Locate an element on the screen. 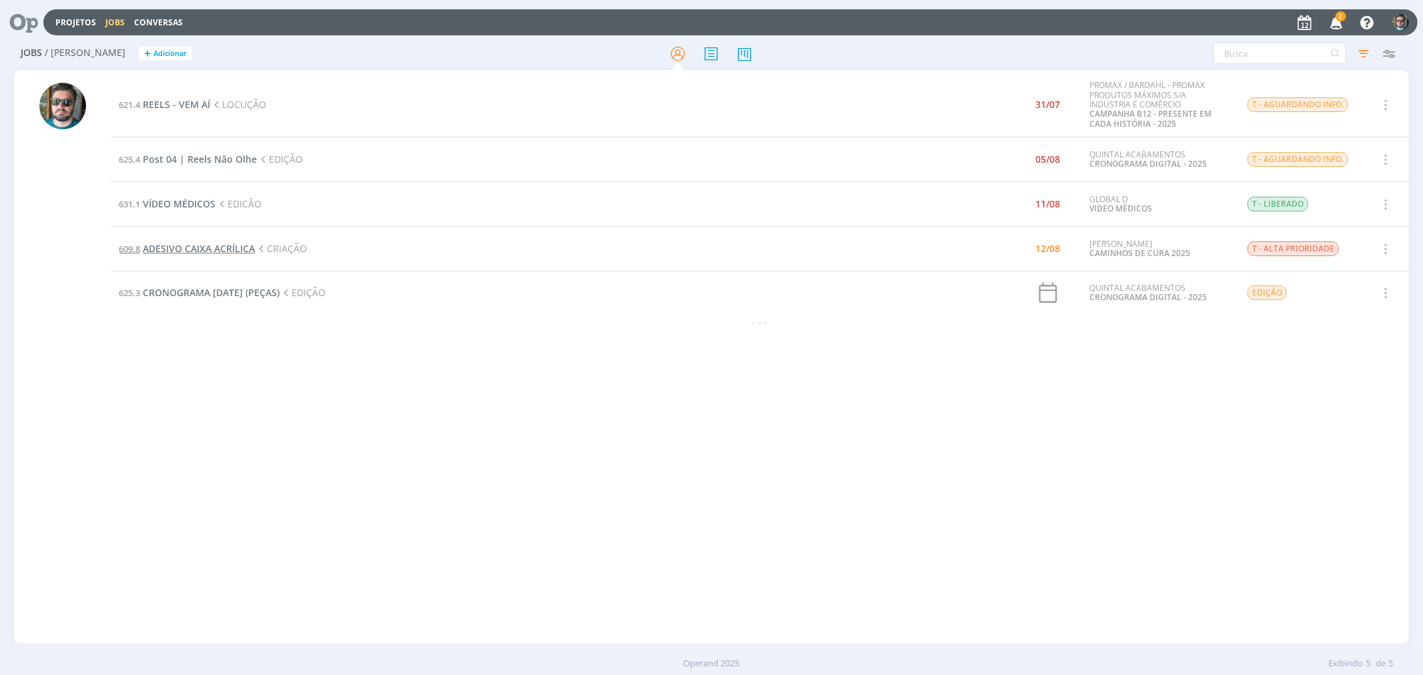 The width and height of the screenshot is (1423, 675). span: T - LIBERADO is located at coordinates (1278, 204).